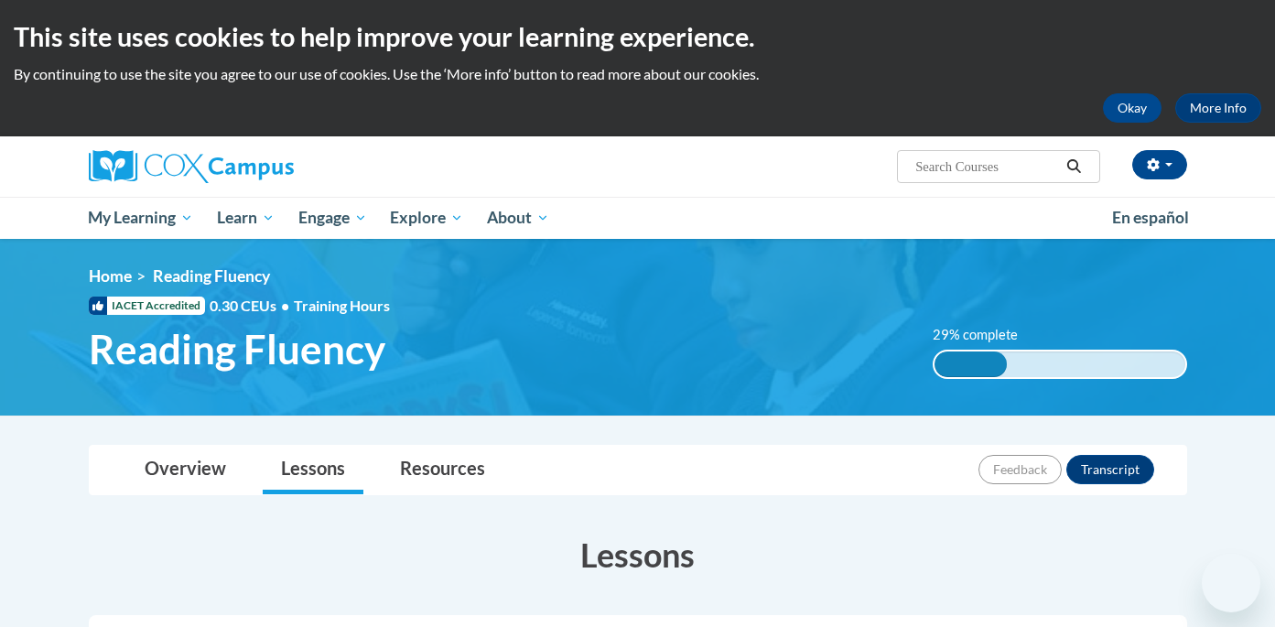 The image size is (1275, 627). Describe the element at coordinates (427, 218) in the screenshot. I see `span: Explore` at that location.